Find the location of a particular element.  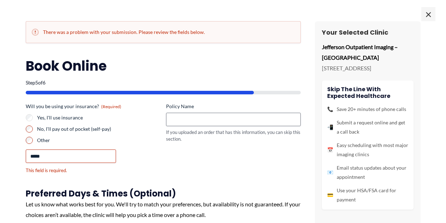

h2: There was a problem with your submission. Please review the fields below. is located at coordinates (163, 32).